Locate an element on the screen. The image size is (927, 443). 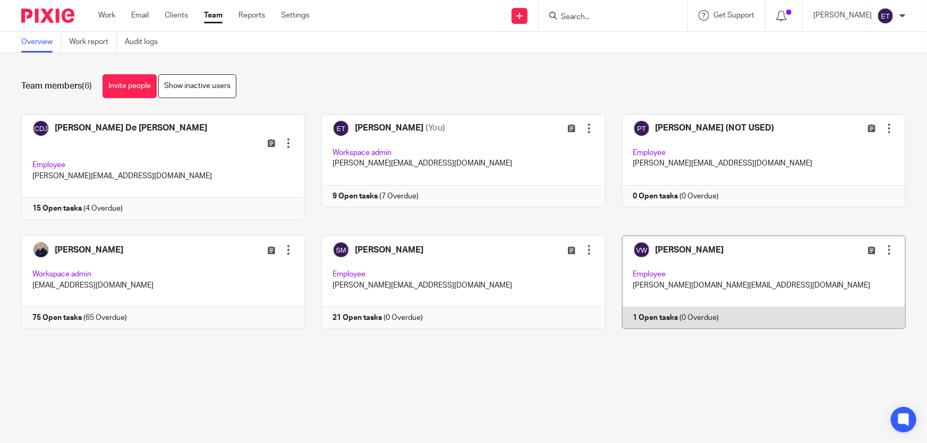
a: Work is located at coordinates (107, 15).